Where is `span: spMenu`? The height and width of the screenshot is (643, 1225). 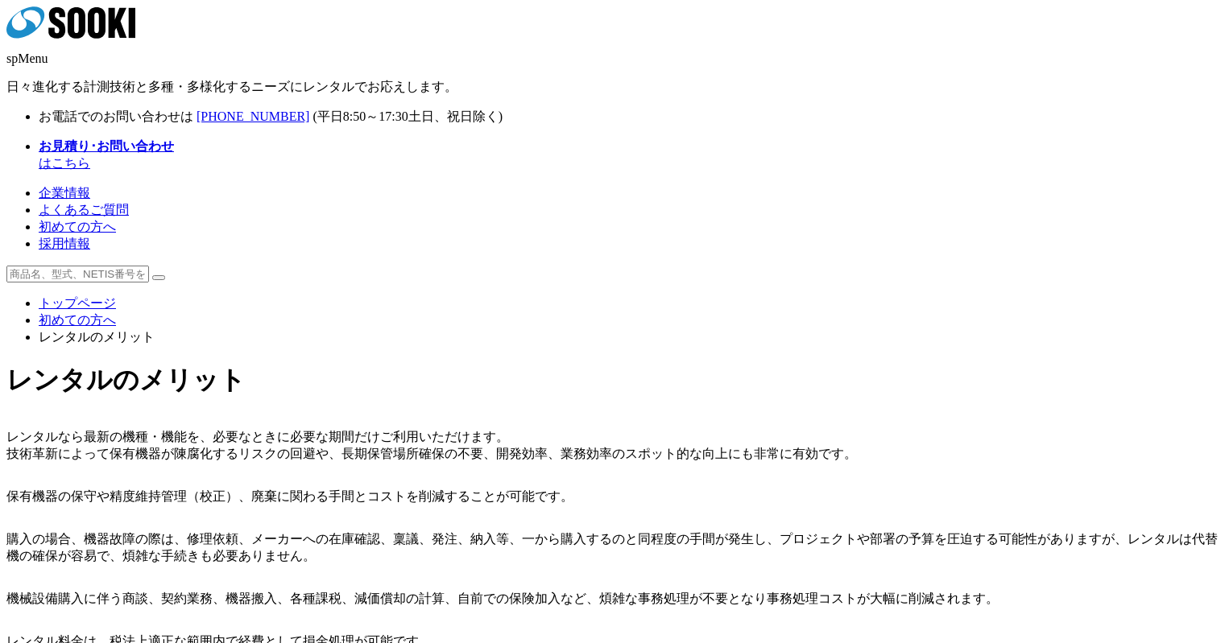
span: spMenu is located at coordinates (27, 58).